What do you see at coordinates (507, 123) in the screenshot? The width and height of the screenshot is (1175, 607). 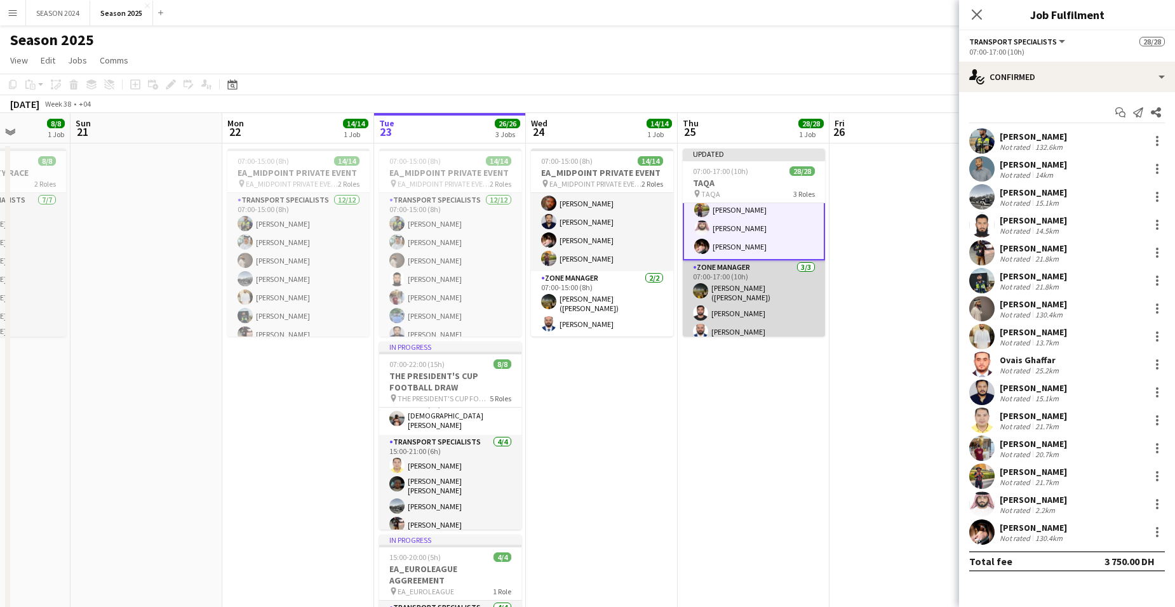 I see `span: 26/26` at bounding box center [507, 123].